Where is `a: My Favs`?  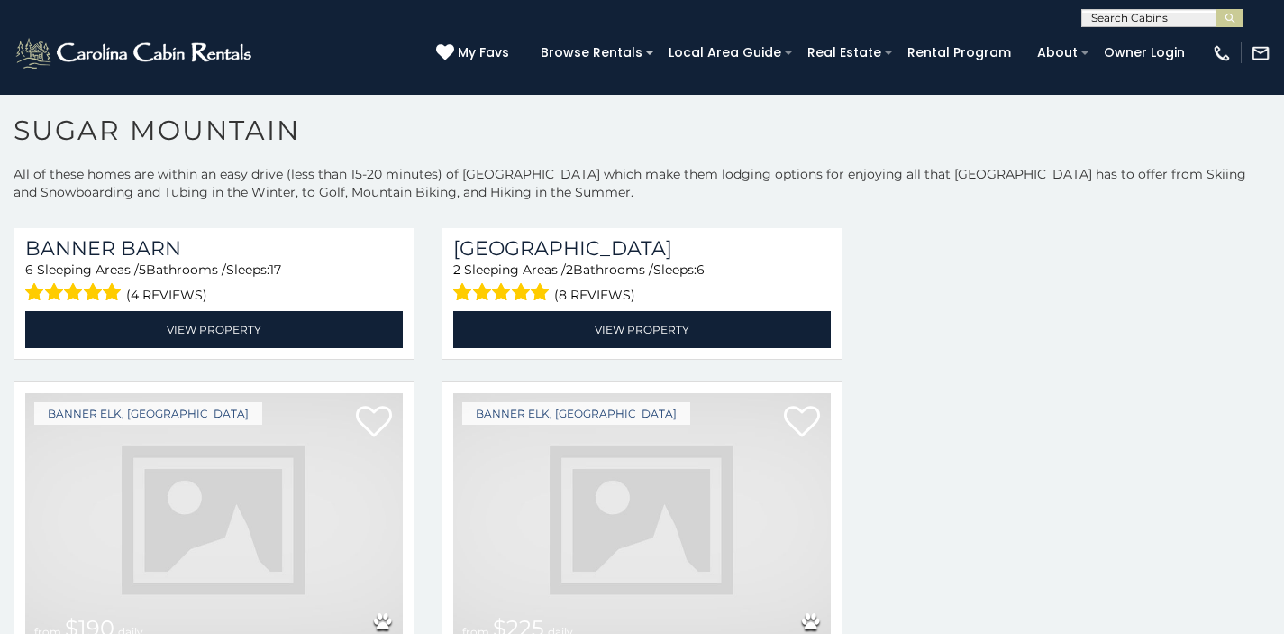
a: My Favs is located at coordinates (475, 53).